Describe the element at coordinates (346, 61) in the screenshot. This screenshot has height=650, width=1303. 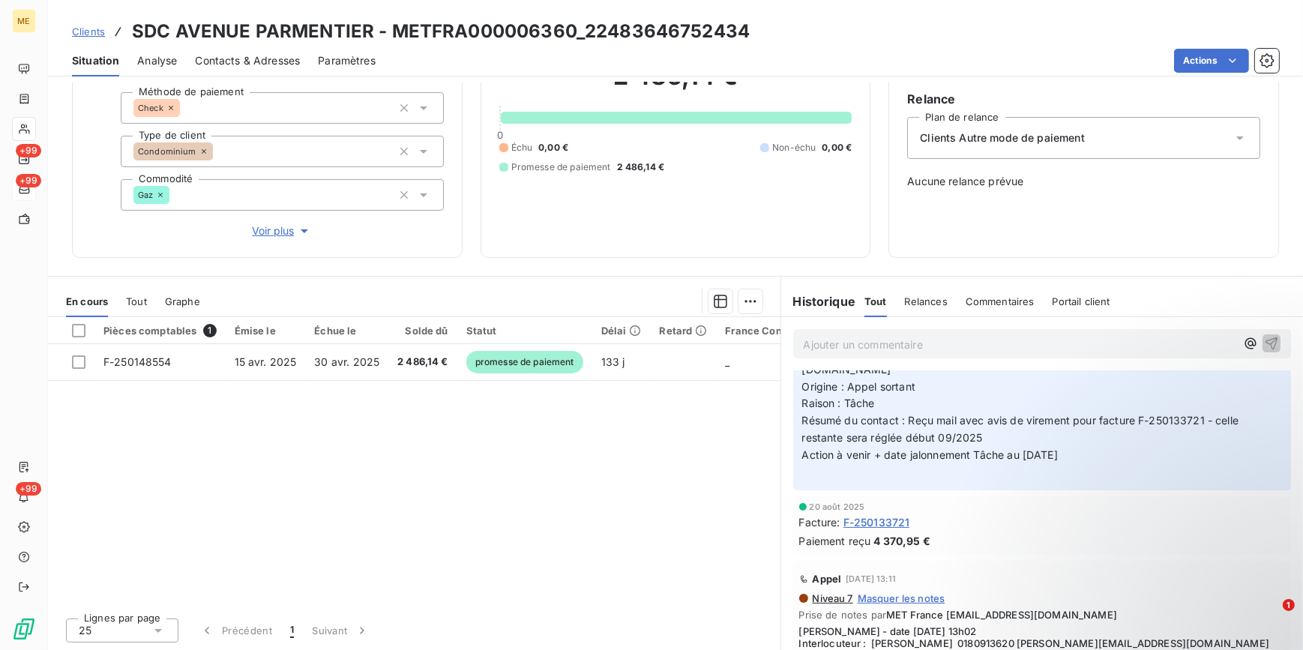
I see `span: Paramètres` at that location.